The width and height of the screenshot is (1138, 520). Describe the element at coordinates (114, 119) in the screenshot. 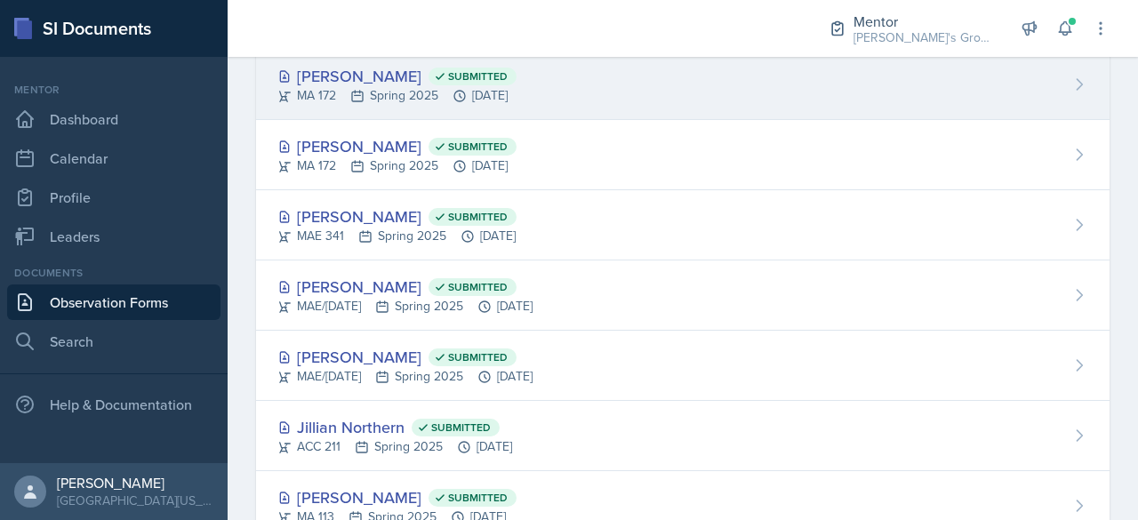

I see `a: Dashboard` at that location.